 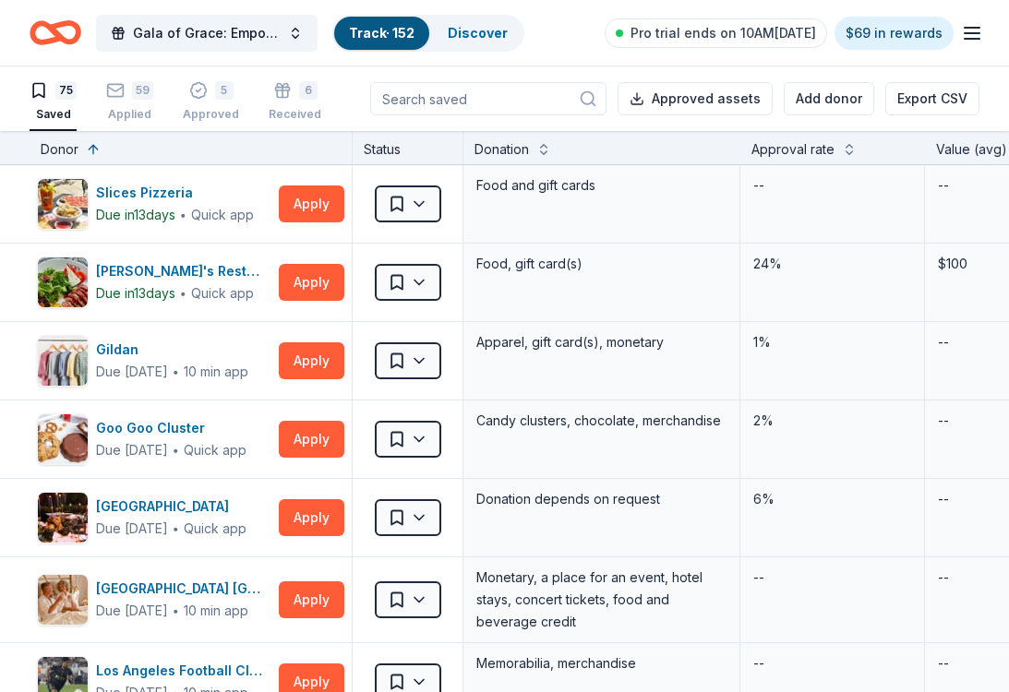 I want to click on div: Donation, so click(x=501, y=150).